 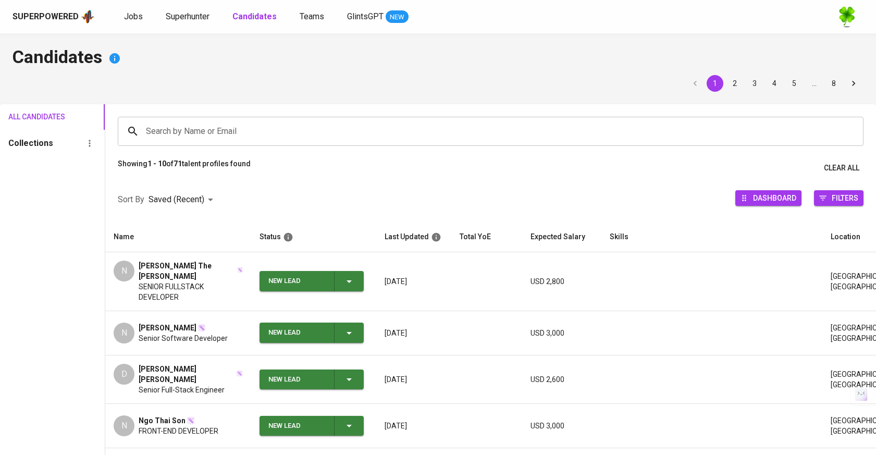 What do you see at coordinates (45, 17) in the screenshot?
I see `div: Superpowered` at bounding box center [45, 17].